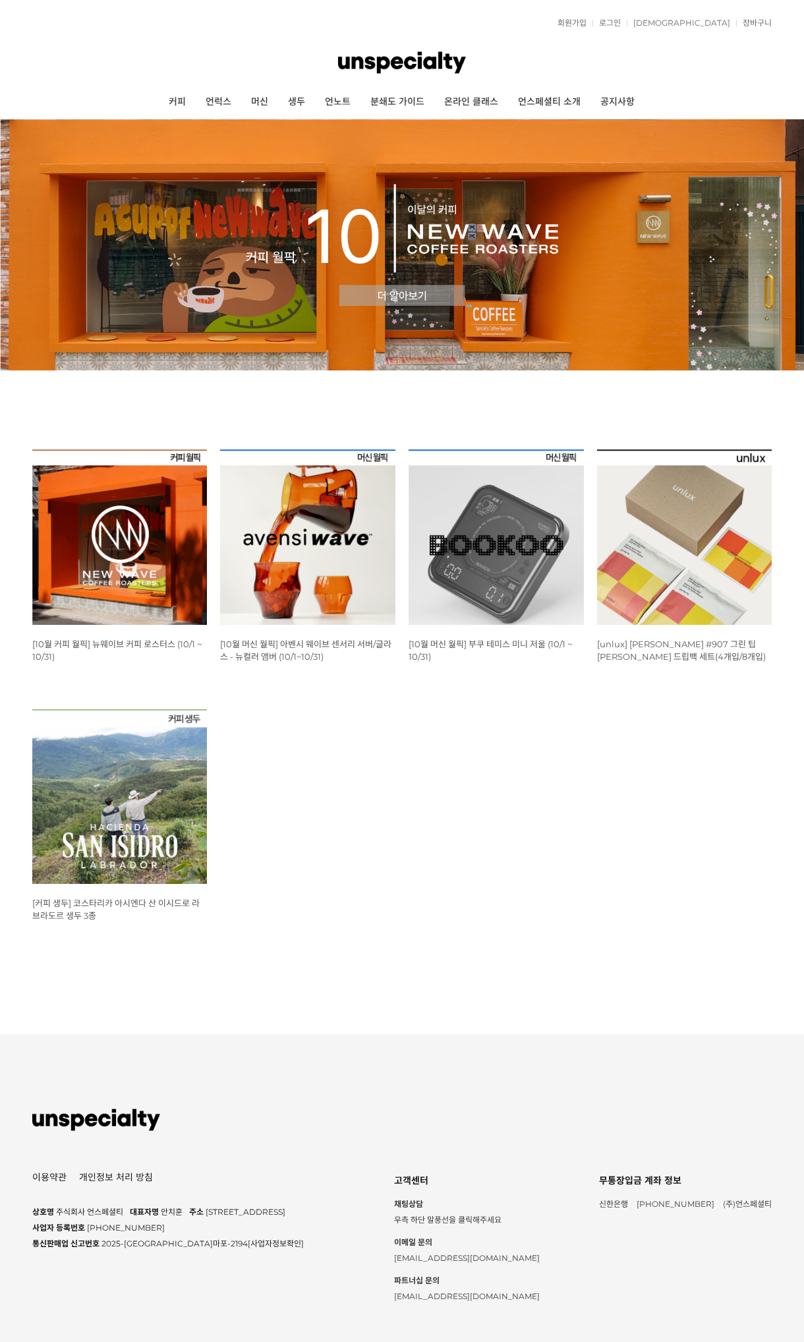 The width and height of the screenshot is (804, 1342). Describe the element at coordinates (748, 1204) in the screenshot. I see `span: (주)언스페셜티` at that location.